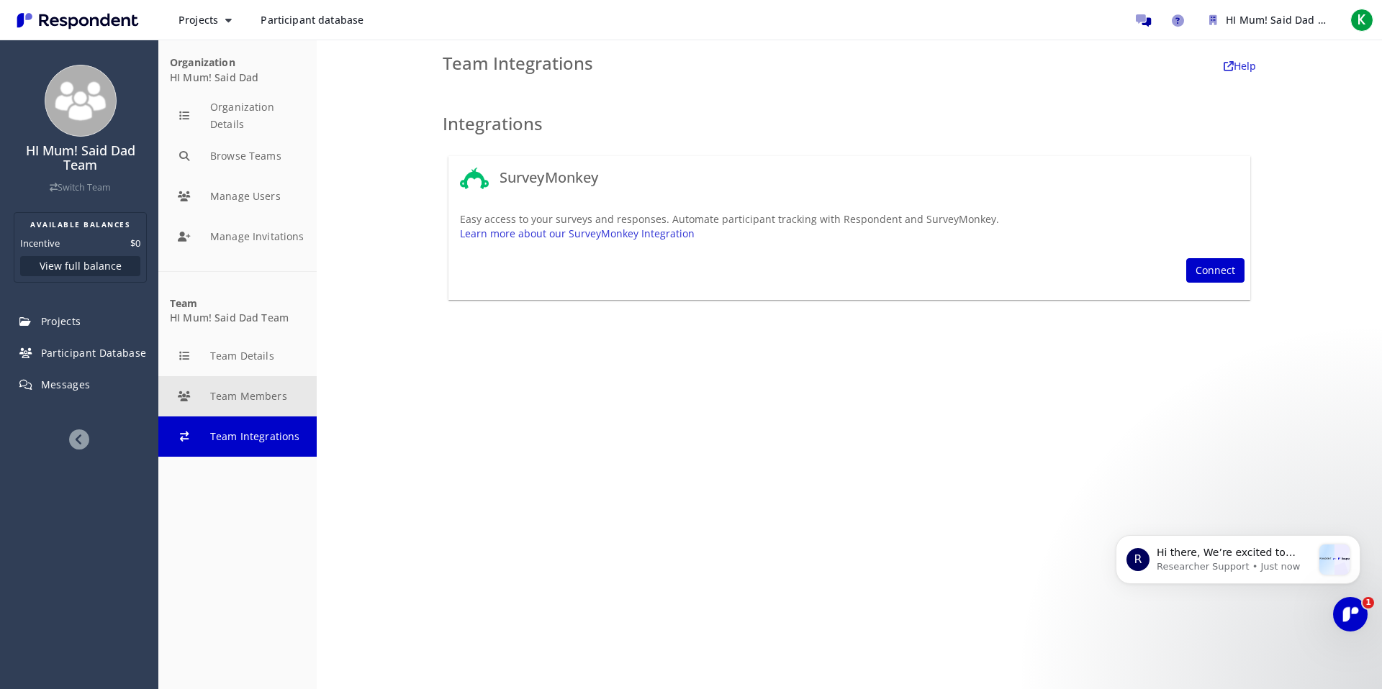 The width and height of the screenshot is (1382, 689). Describe the element at coordinates (40, 243) in the screenshot. I see `dt: Incentive` at that location.